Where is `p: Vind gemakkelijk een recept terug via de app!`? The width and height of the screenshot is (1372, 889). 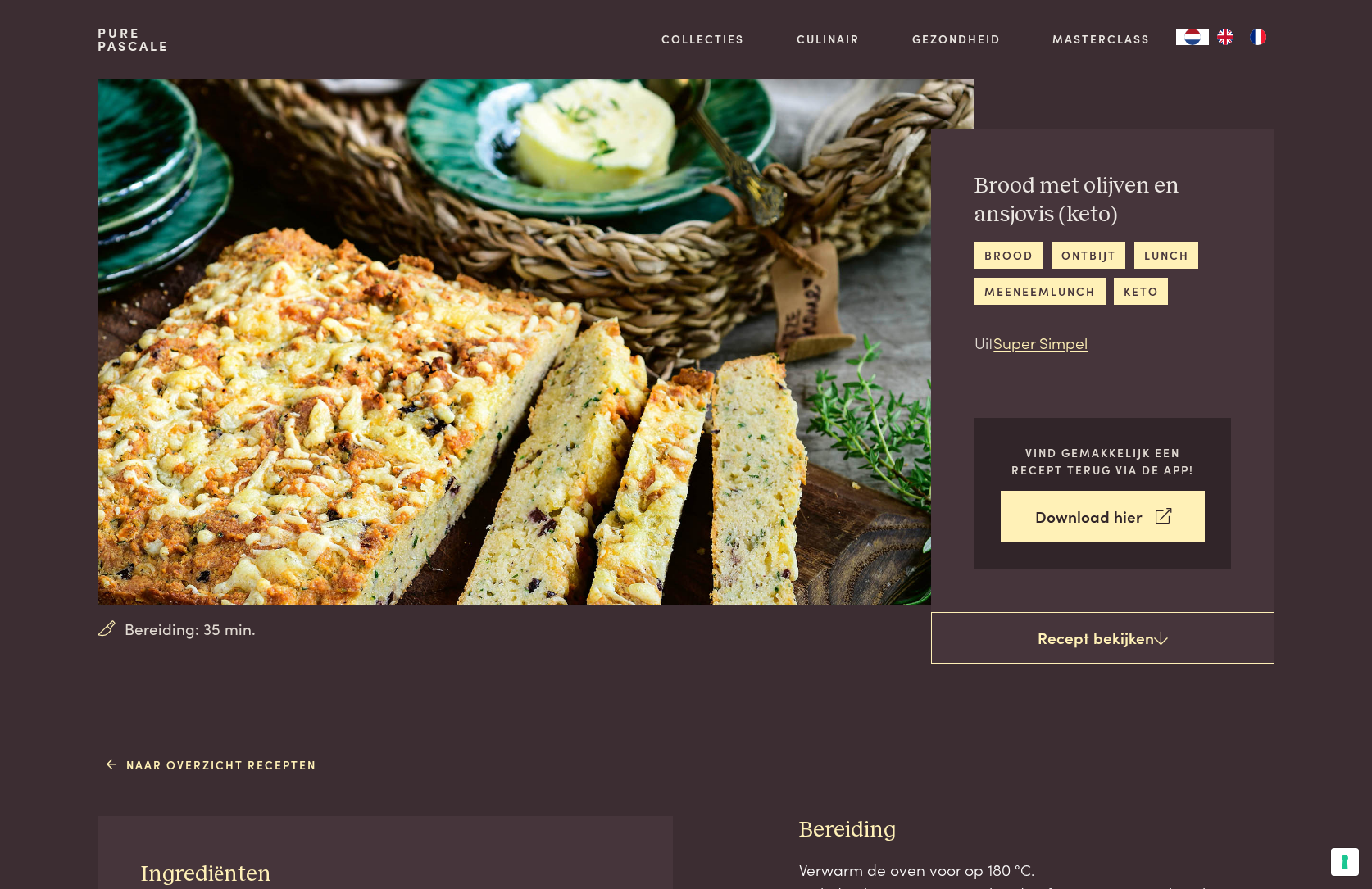 p: Vind gemakkelijk een recept terug via de app! is located at coordinates (1102, 461).